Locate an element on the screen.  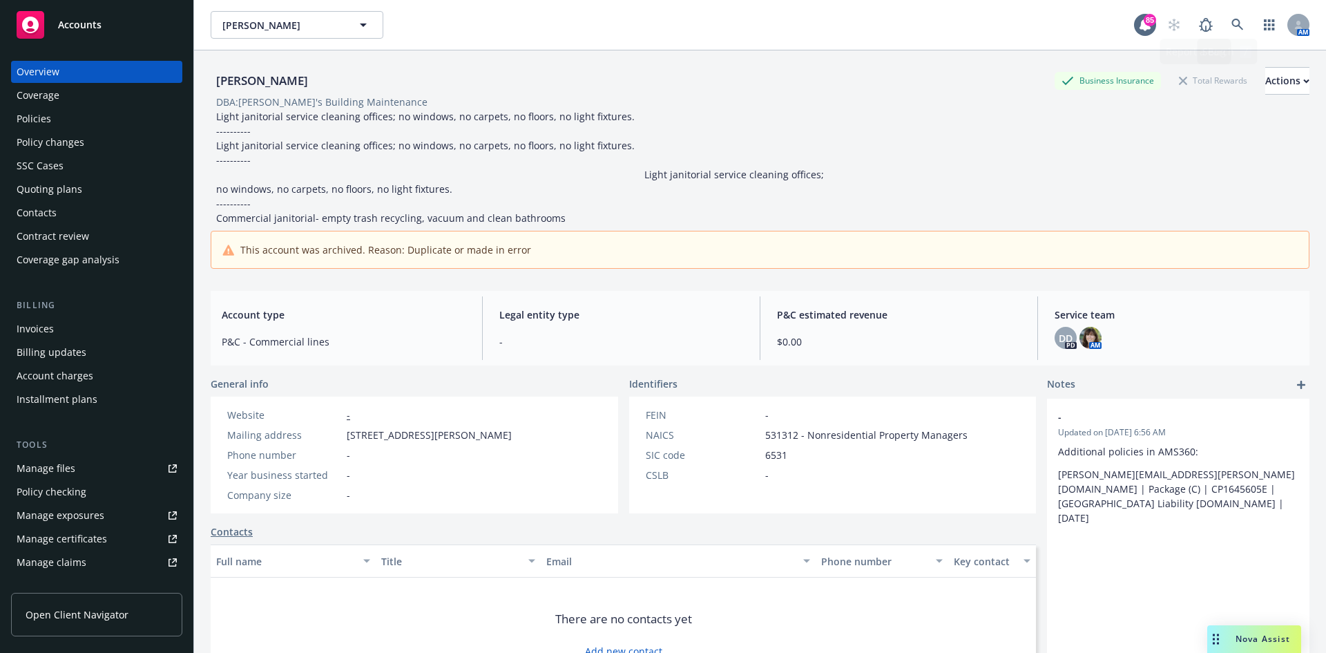
div: Manage claims is located at coordinates (51, 562).